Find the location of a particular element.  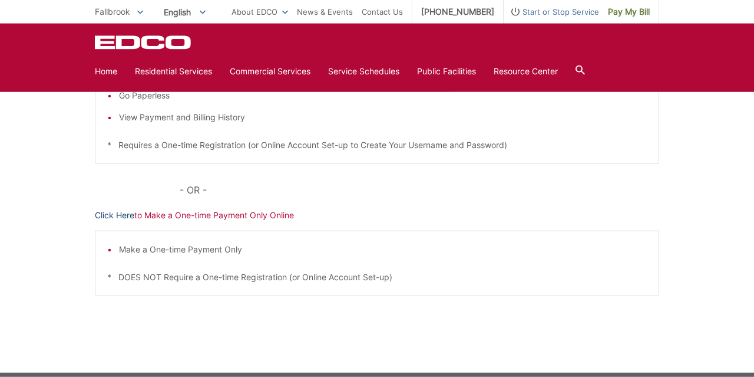

li: Go Paperless is located at coordinates (383, 95).